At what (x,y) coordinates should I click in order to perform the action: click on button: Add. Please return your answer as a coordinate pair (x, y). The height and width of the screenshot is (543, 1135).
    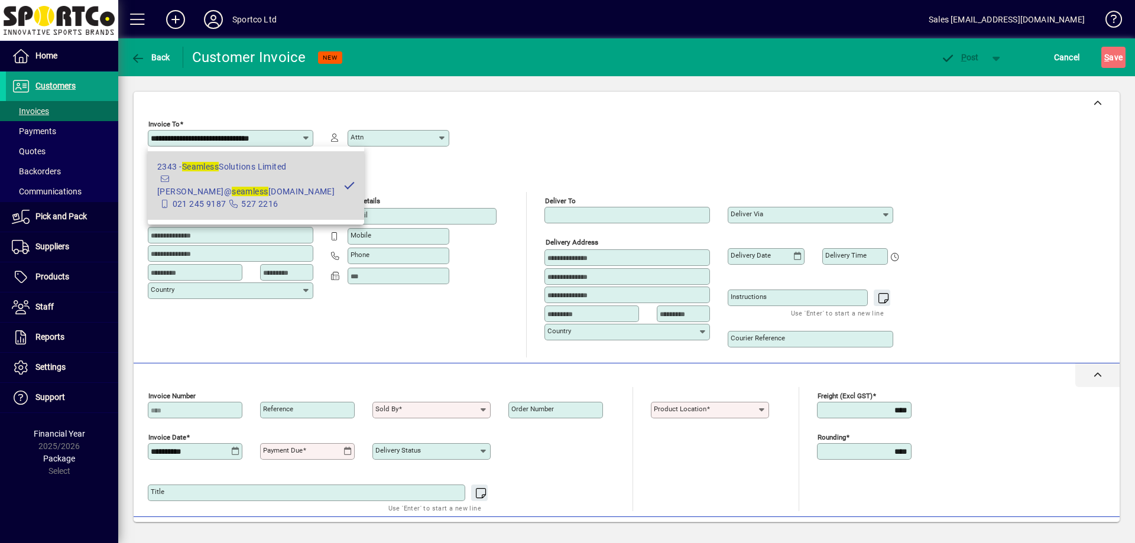
    Looking at the image, I should click on (176, 20).